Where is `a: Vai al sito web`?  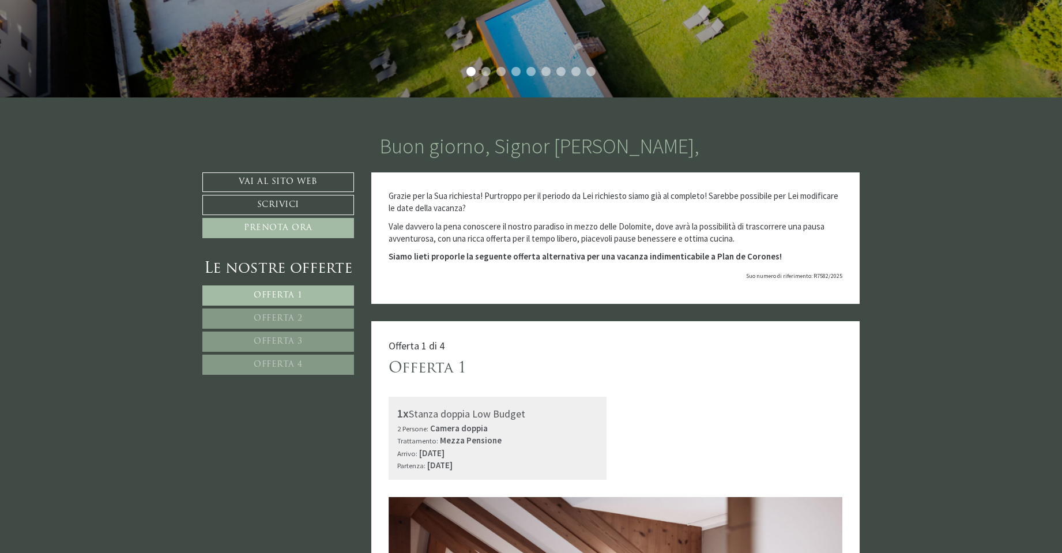 a: Vai al sito web is located at coordinates (278, 182).